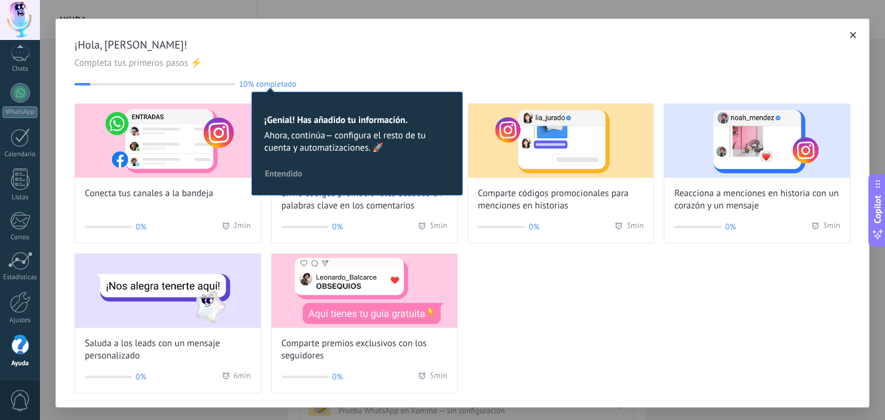 The height and width of the screenshot is (420, 885). What do you see at coordinates (20, 154) in the screenshot?
I see `div: Calendario` at bounding box center [20, 154].